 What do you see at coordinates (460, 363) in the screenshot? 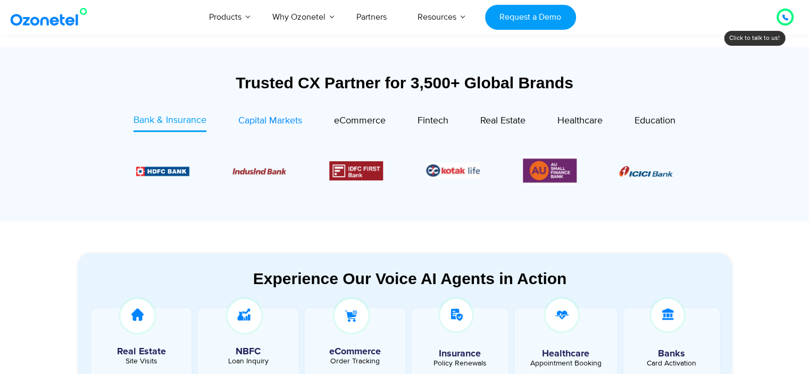
I see `div: Policy Renewals` at bounding box center [460, 363].